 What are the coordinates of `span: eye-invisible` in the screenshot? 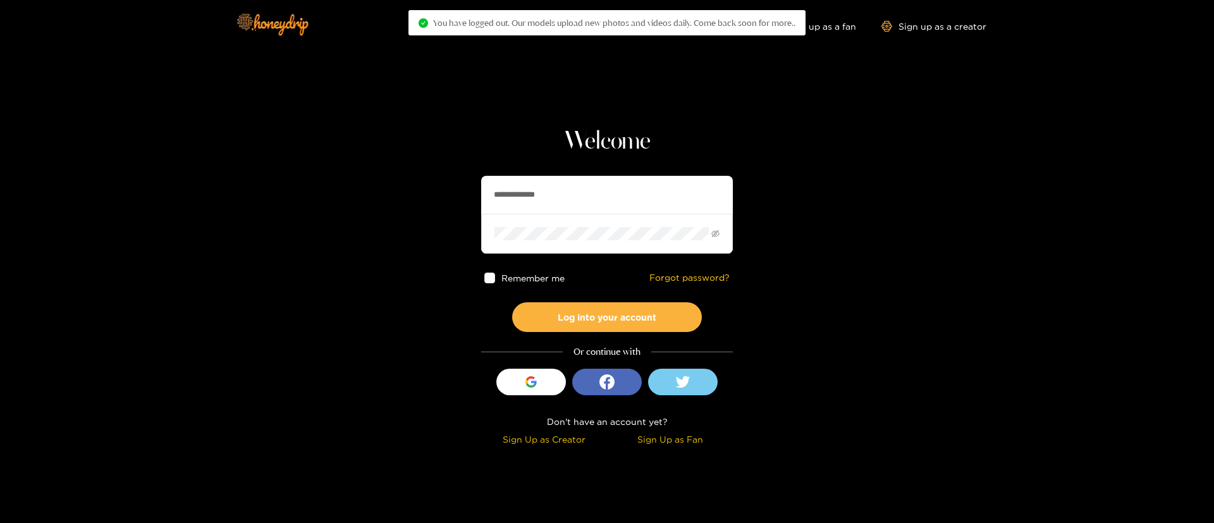 It's located at (715, 233).